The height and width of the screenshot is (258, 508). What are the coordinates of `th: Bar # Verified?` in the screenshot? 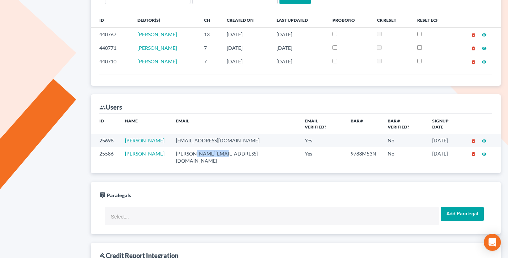 It's located at (404, 123).